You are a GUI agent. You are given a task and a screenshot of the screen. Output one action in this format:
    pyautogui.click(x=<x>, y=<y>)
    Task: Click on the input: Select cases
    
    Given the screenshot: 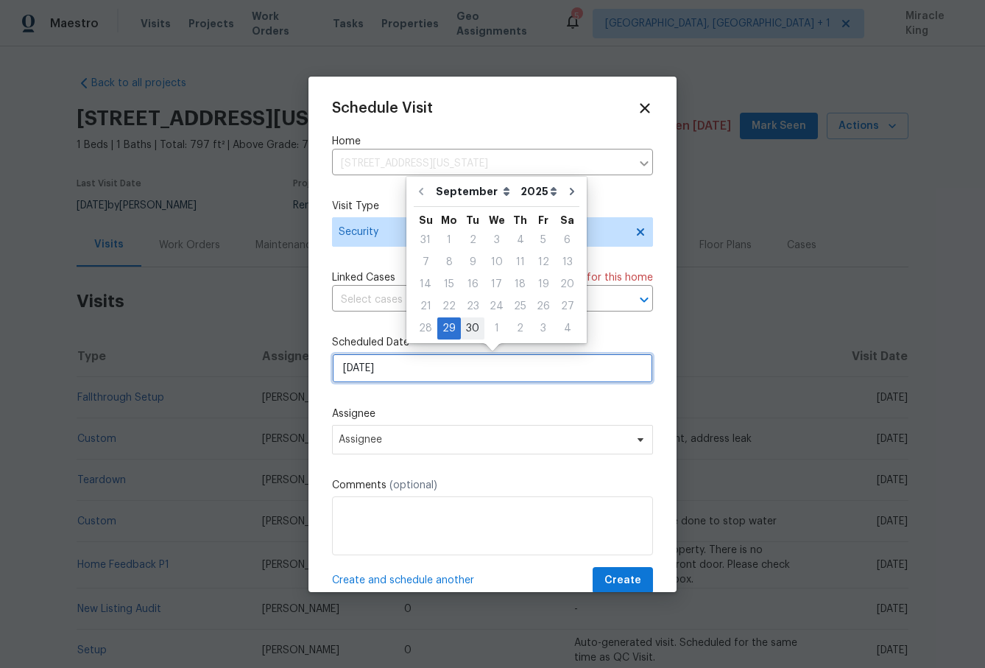 What is the action you would take?
    pyautogui.click(x=472, y=300)
    